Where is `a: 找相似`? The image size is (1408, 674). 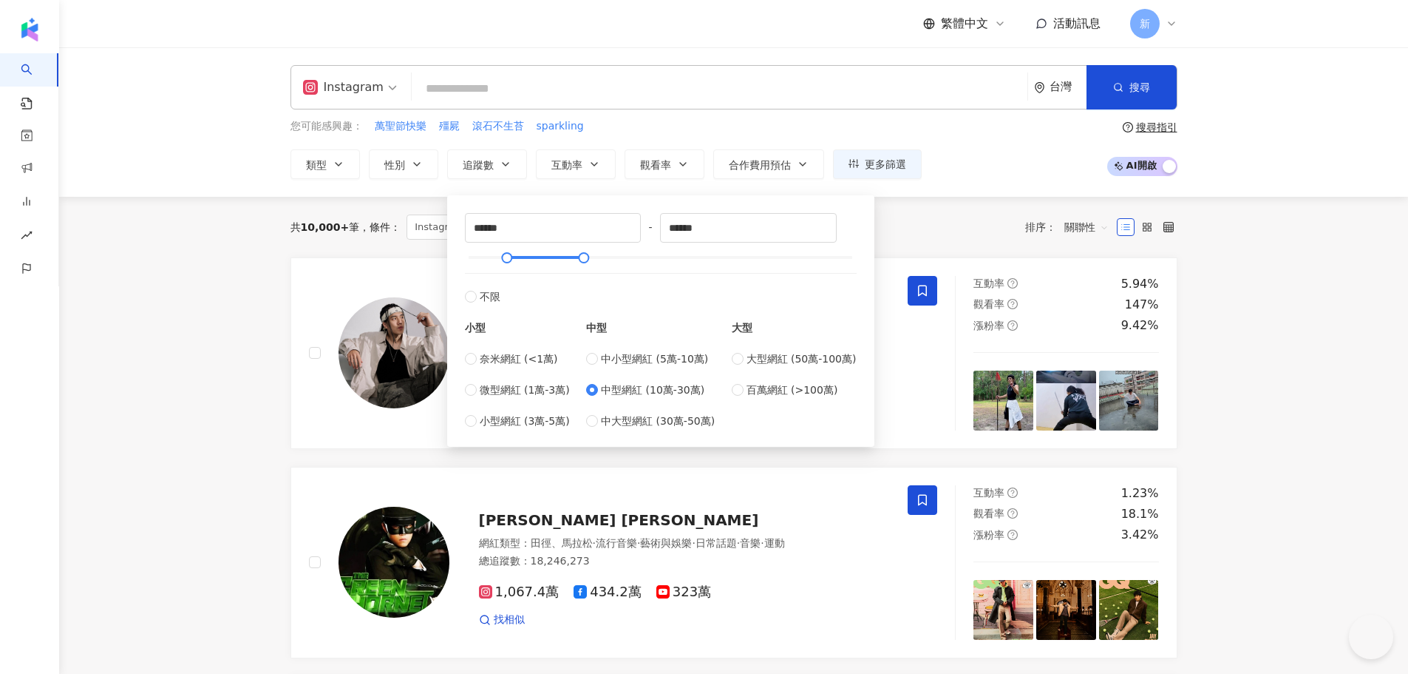
a: 找相似 is located at coordinates (502, 620).